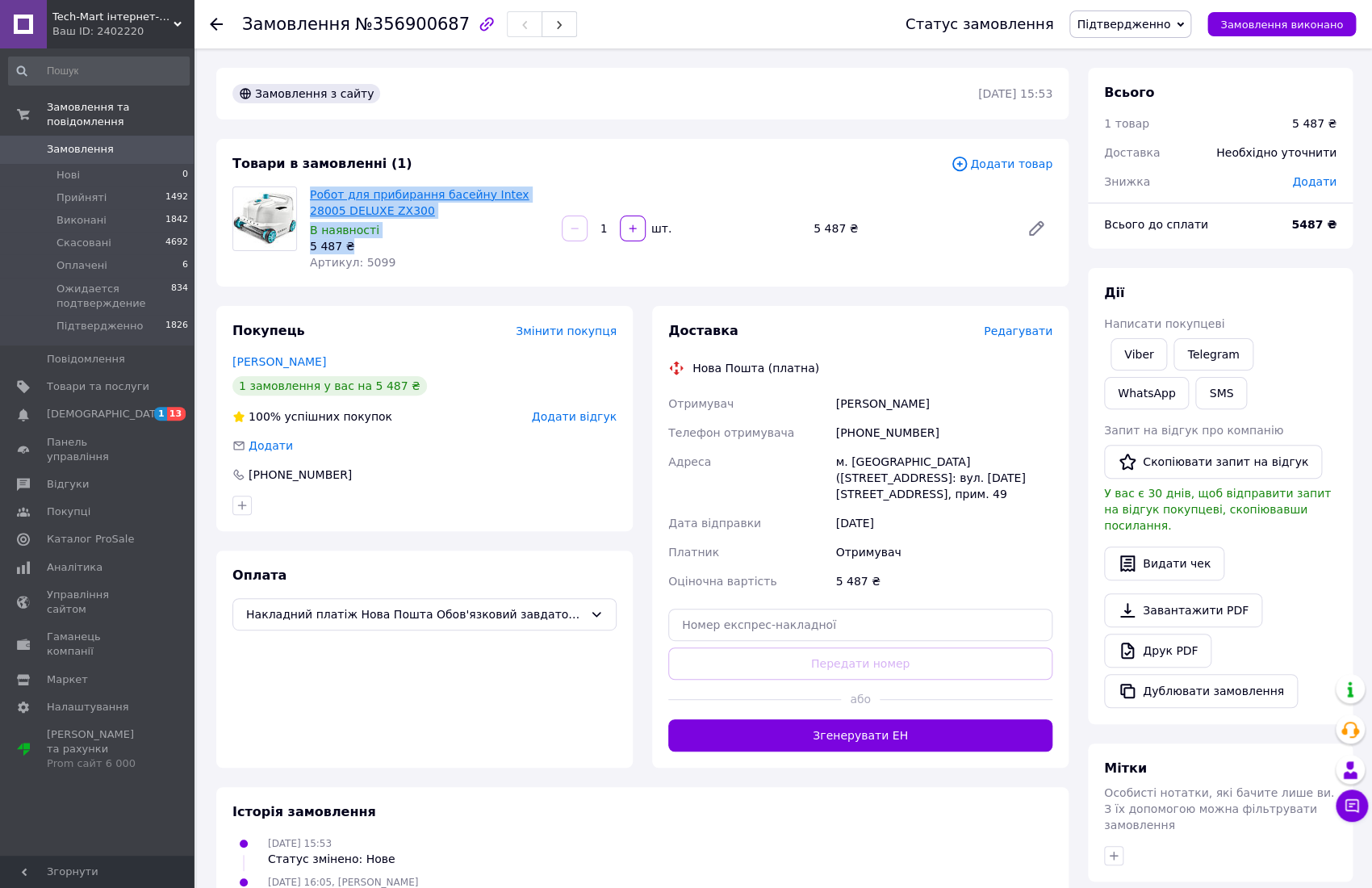 The height and width of the screenshot is (888, 1372). Describe the element at coordinates (81, 197) in the screenshot. I see `span: Прийняті` at that location.